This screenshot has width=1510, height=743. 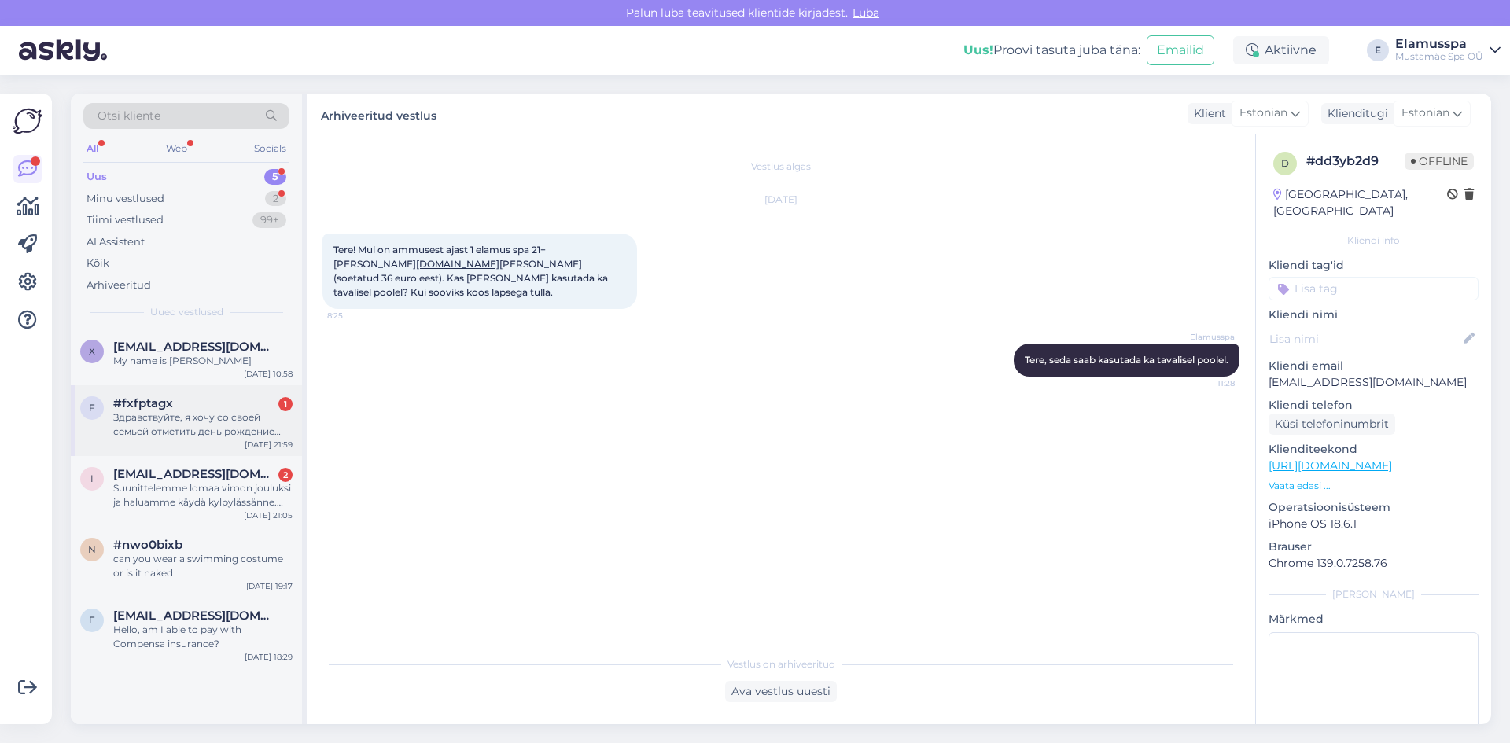 What do you see at coordinates (275, 177) in the screenshot?
I see `div: 5` at bounding box center [275, 177].